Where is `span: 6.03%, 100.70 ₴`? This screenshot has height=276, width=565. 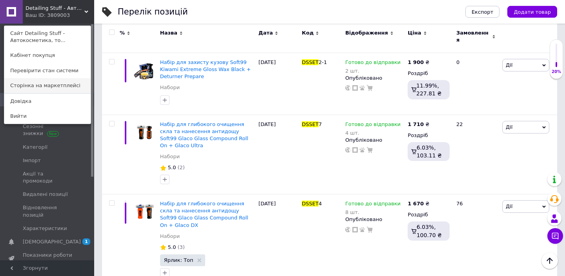
span: 6.03%, 100.70 ₴ is located at coordinates (429, 231).